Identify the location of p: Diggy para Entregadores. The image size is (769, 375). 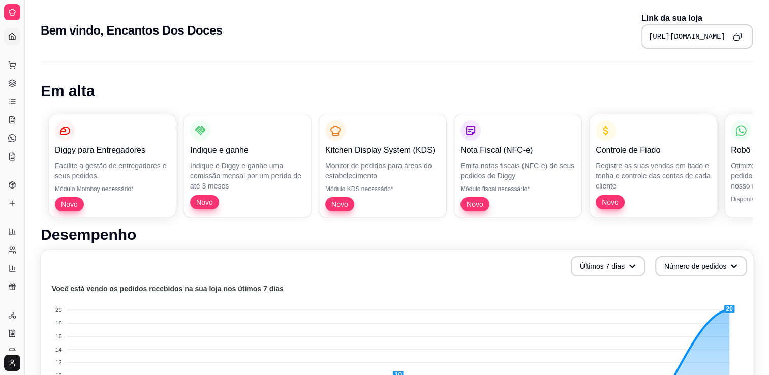
(112, 151).